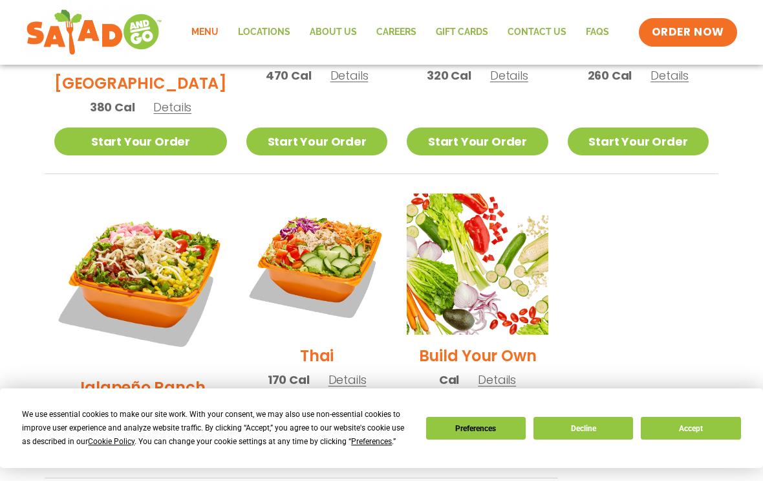 The image size is (763, 481). I want to click on a: ORDER NOW, so click(688, 32).